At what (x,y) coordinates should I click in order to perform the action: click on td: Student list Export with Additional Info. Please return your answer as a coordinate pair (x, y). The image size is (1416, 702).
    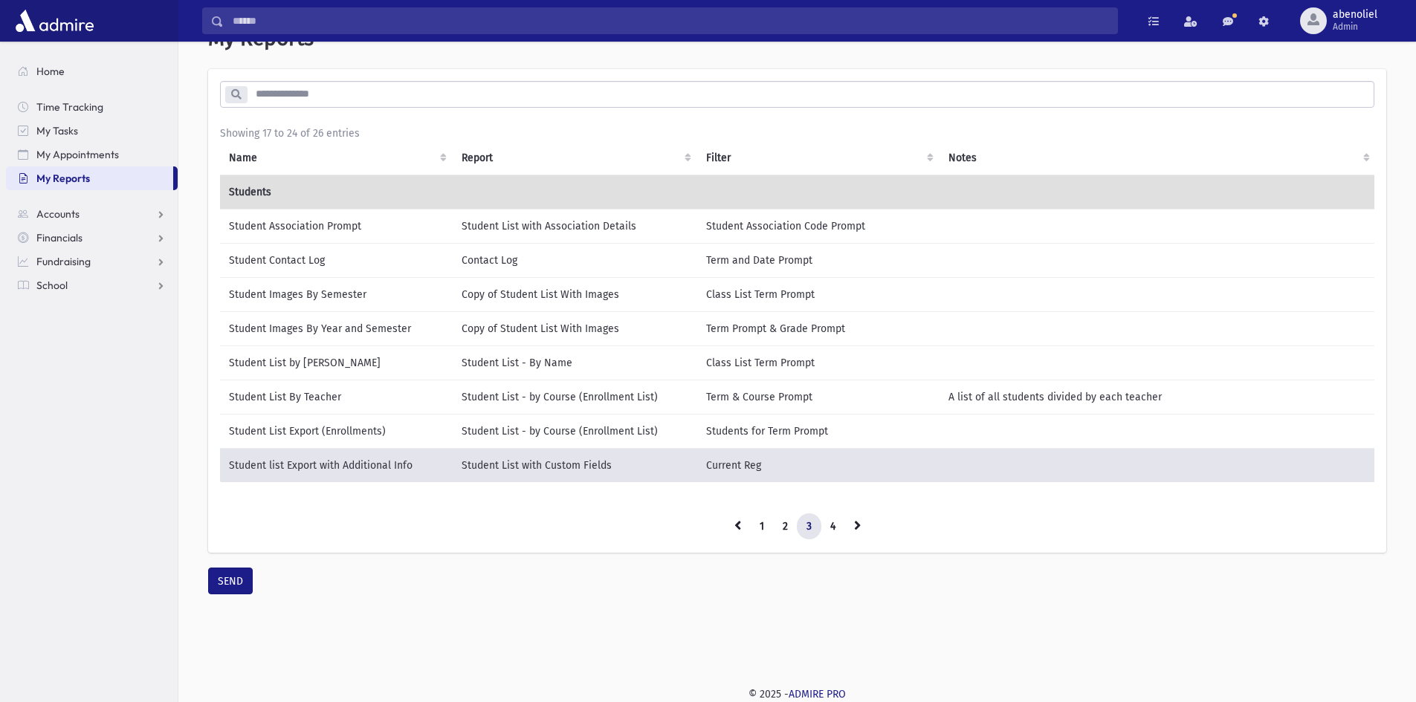
    Looking at the image, I should click on (336, 465).